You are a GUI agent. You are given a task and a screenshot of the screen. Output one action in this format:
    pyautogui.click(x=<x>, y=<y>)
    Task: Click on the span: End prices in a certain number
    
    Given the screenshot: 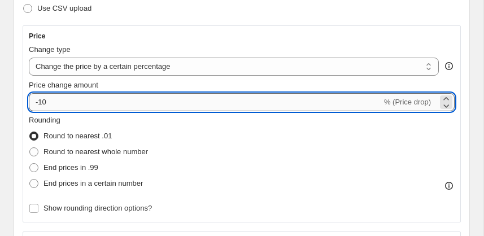 What is the action you would take?
    pyautogui.click(x=93, y=183)
    